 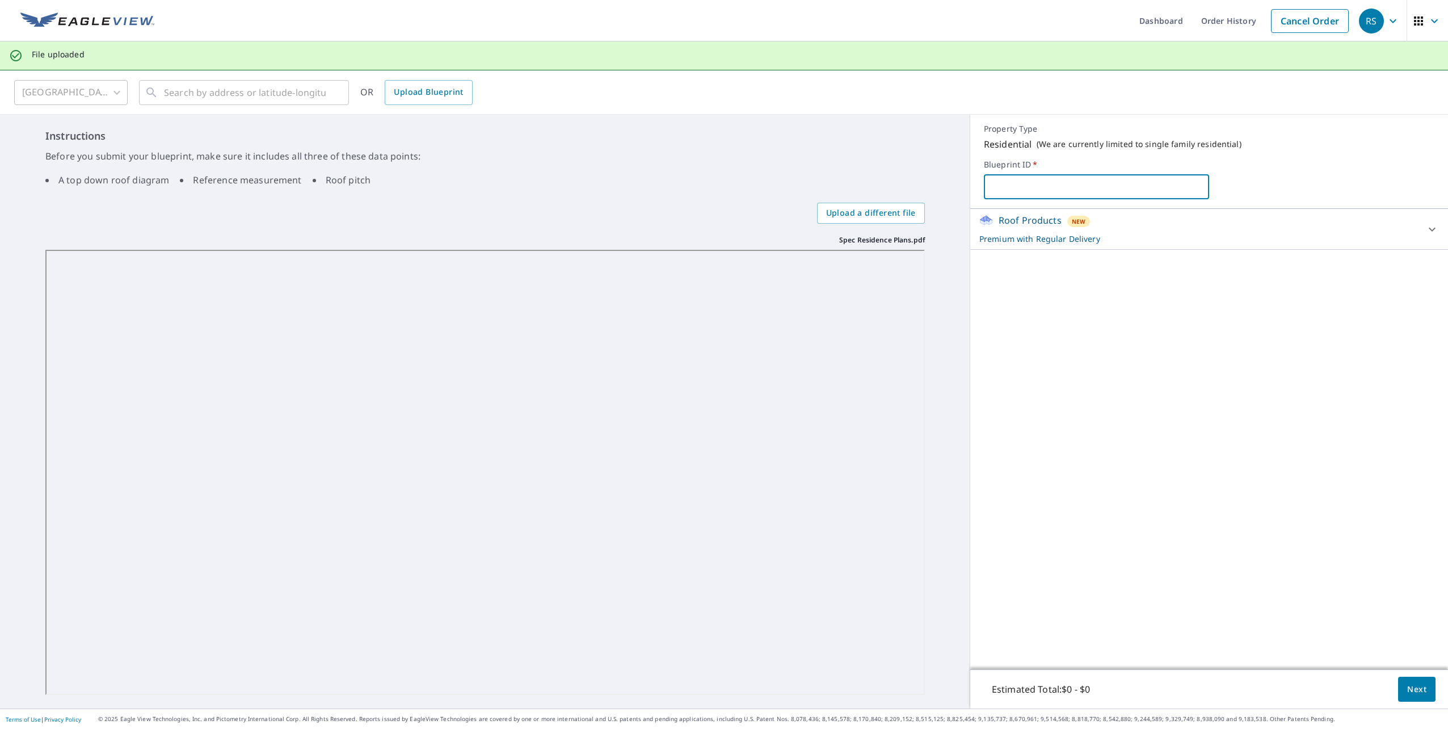 I want to click on p: Before you submit your blueprint, make sure it includes all three of these data points:, so click(x=485, y=156).